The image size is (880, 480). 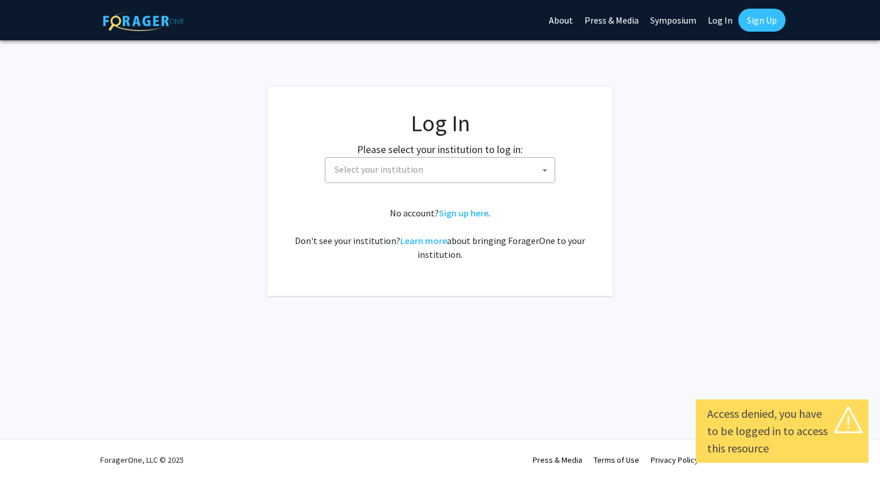 I want to click on a: Press & Media, so click(x=557, y=460).